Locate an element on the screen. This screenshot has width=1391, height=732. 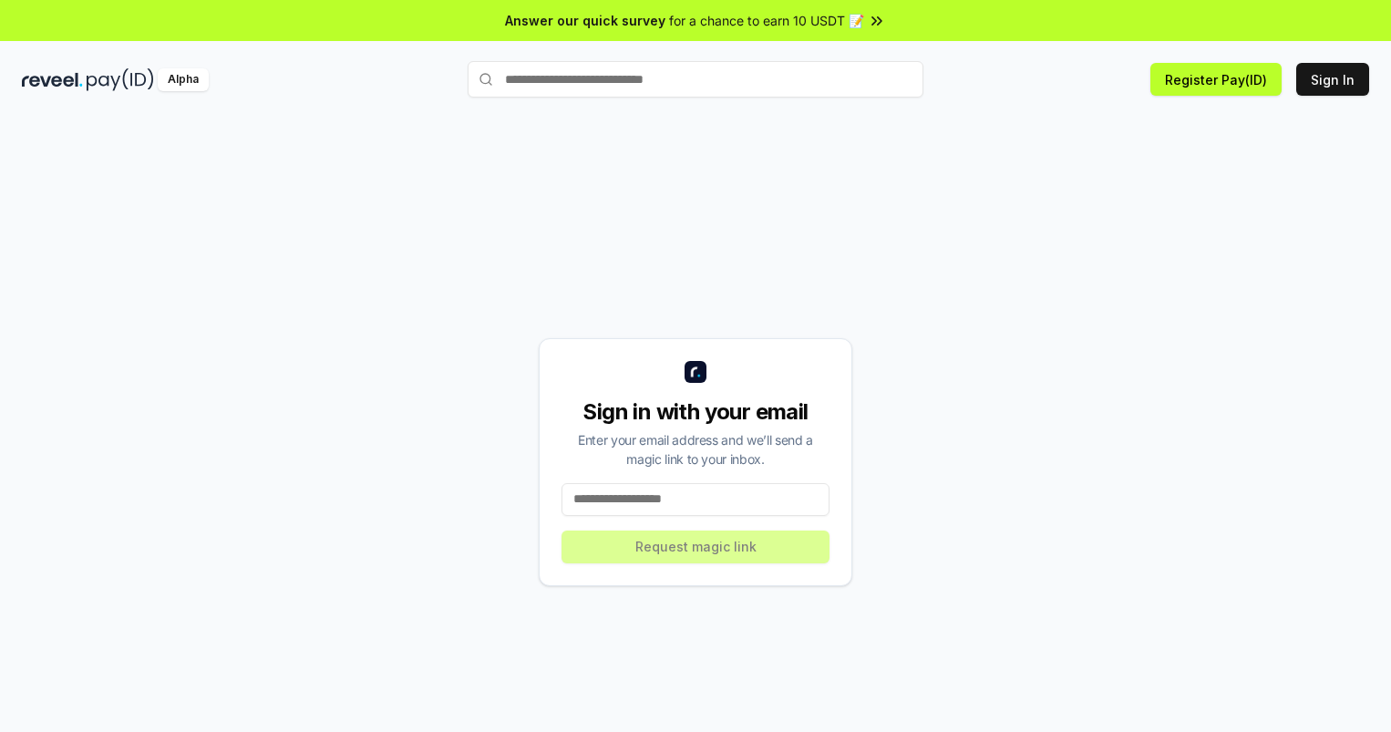
div: Sign in with your email is located at coordinates (695, 412).